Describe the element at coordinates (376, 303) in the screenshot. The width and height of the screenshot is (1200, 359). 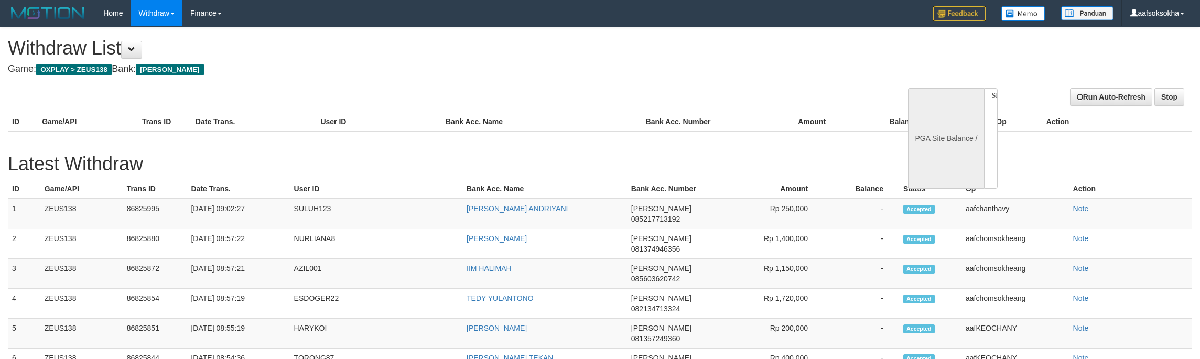
I see `td: ESDOGER22` at that location.